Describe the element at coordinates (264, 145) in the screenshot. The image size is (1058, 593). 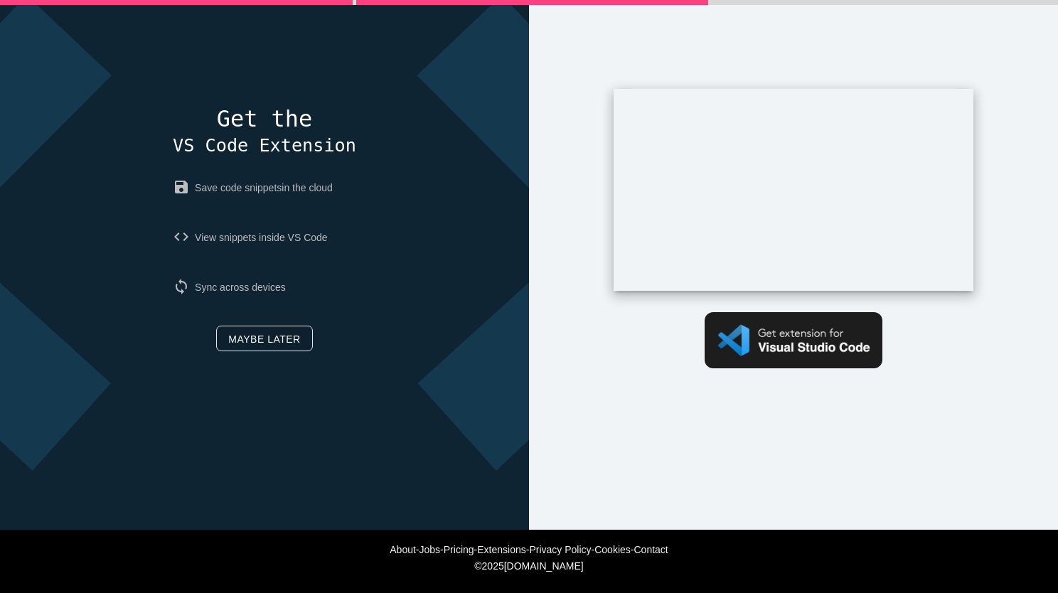
I see `span: VS Code Extension` at that location.